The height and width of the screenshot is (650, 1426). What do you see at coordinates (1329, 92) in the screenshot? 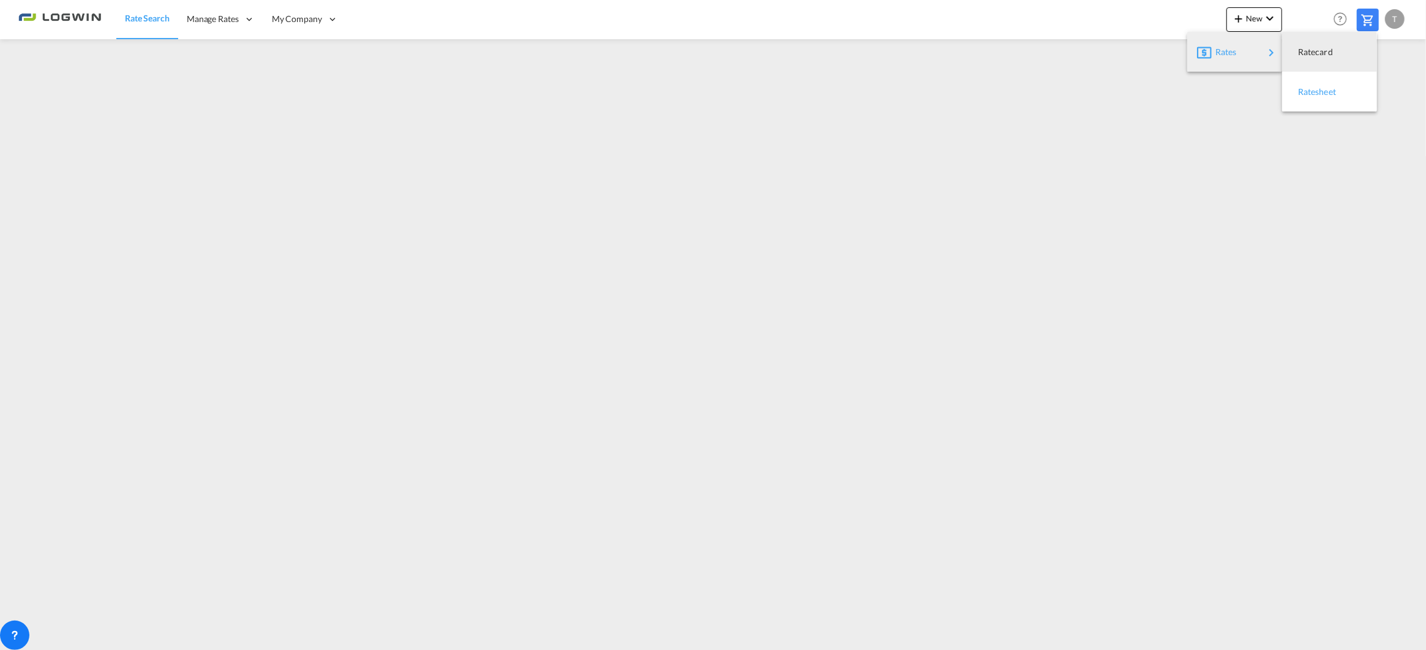
I see `div: Ratesheet` at bounding box center [1329, 92].